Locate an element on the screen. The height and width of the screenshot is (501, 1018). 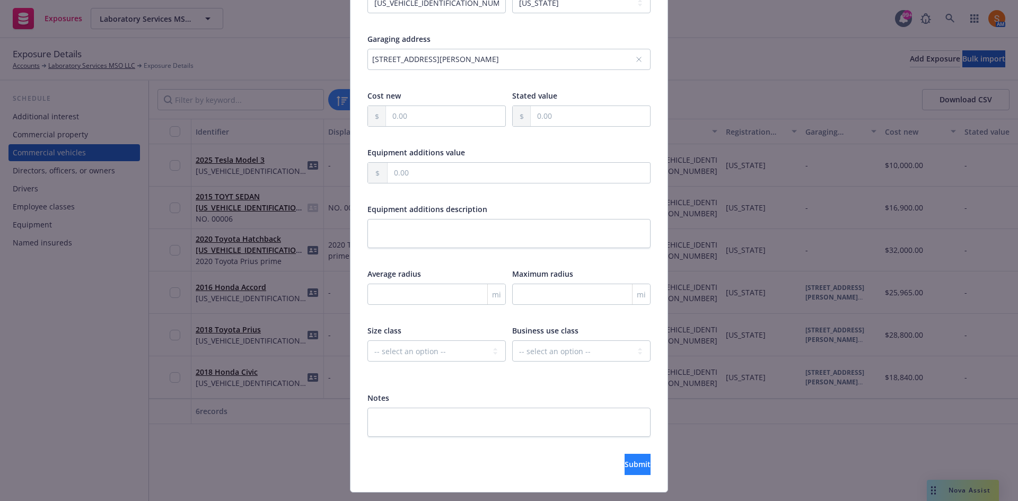
span: Garaging address is located at coordinates (399, 39).